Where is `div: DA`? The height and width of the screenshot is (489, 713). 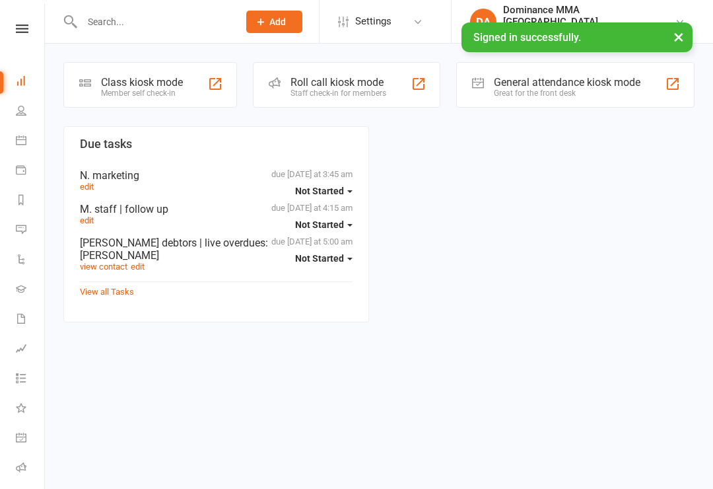
div: DA is located at coordinates (483, 22).